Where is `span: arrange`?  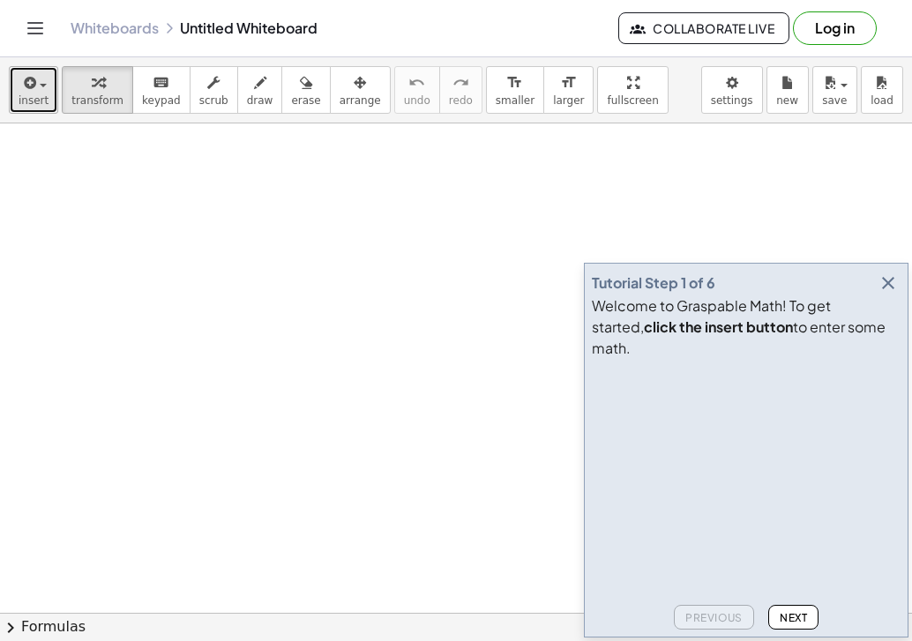
span: arrange is located at coordinates (360, 101).